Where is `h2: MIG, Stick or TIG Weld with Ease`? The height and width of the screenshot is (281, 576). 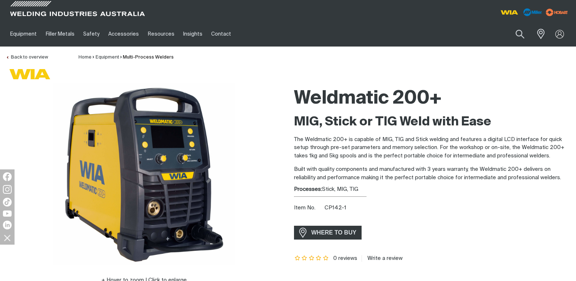 h2: MIG, Stick or TIG Weld with Ease is located at coordinates (432, 122).